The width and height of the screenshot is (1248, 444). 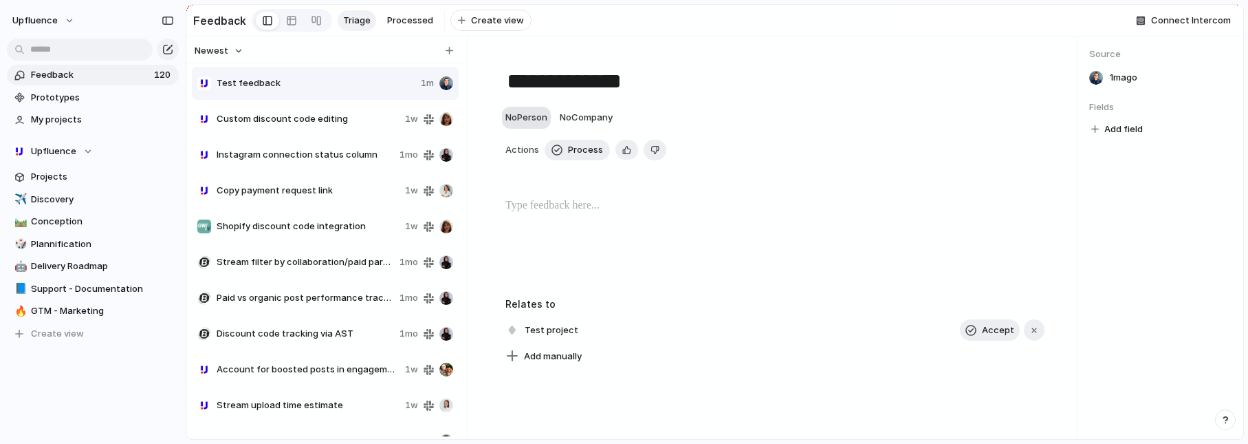 What do you see at coordinates (357, 21) in the screenshot?
I see `span: Triage` at bounding box center [357, 21].